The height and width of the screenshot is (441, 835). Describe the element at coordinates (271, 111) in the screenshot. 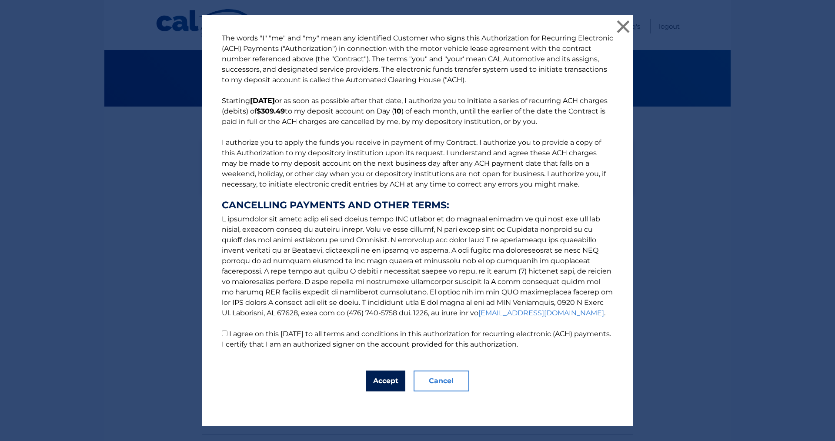

I see `b: $309.49` at that location.